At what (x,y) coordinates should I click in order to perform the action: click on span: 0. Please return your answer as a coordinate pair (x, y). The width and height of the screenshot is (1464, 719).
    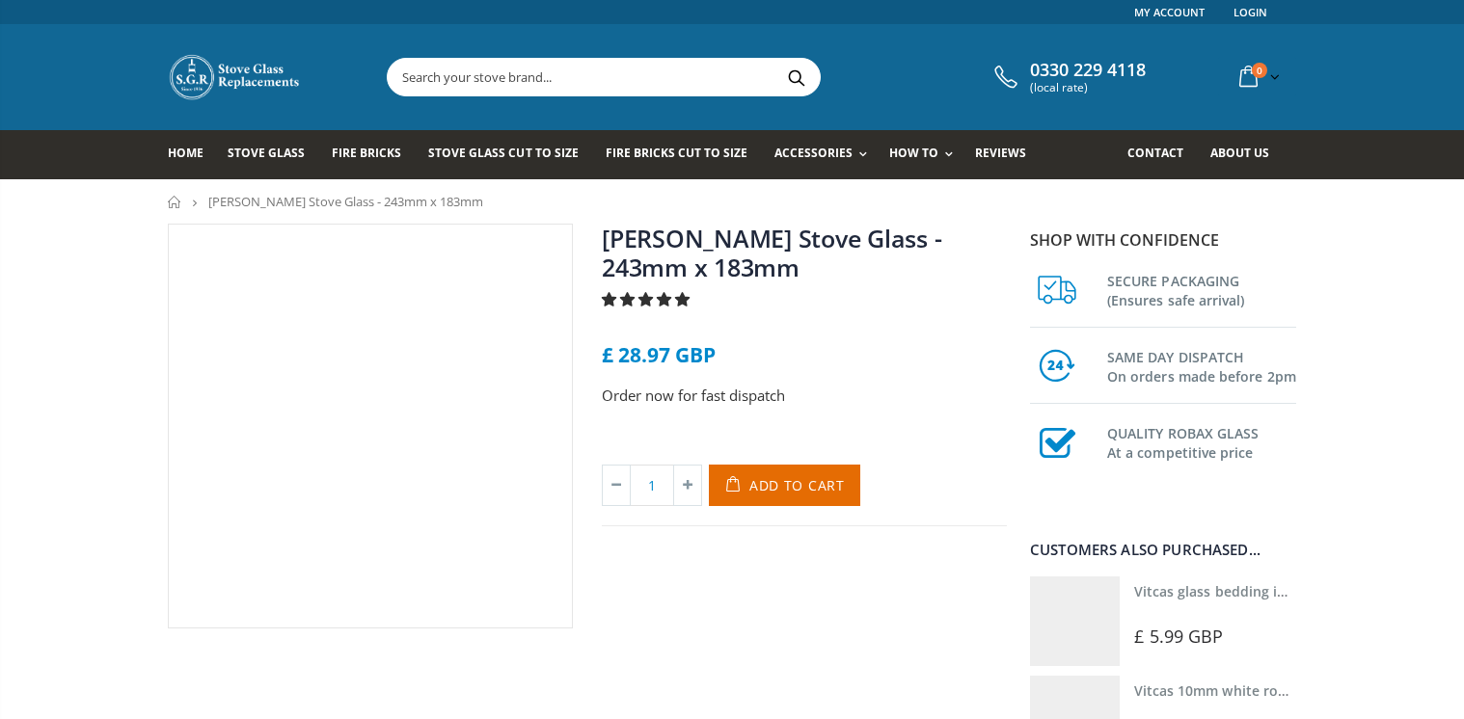
    Looking at the image, I should click on (1260, 70).